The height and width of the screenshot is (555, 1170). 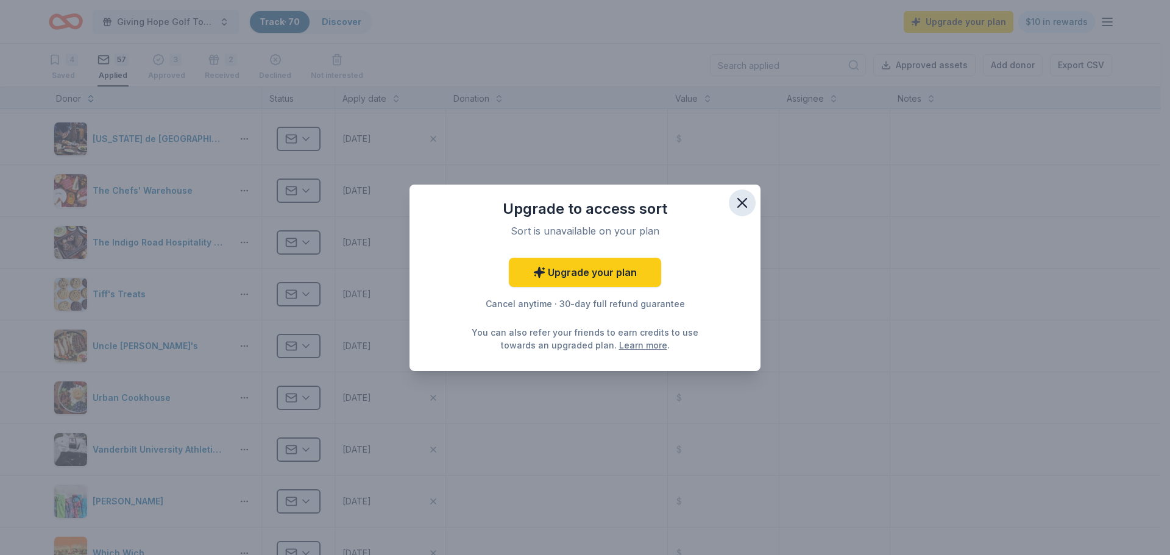 I want to click on a: Learn more, so click(x=643, y=345).